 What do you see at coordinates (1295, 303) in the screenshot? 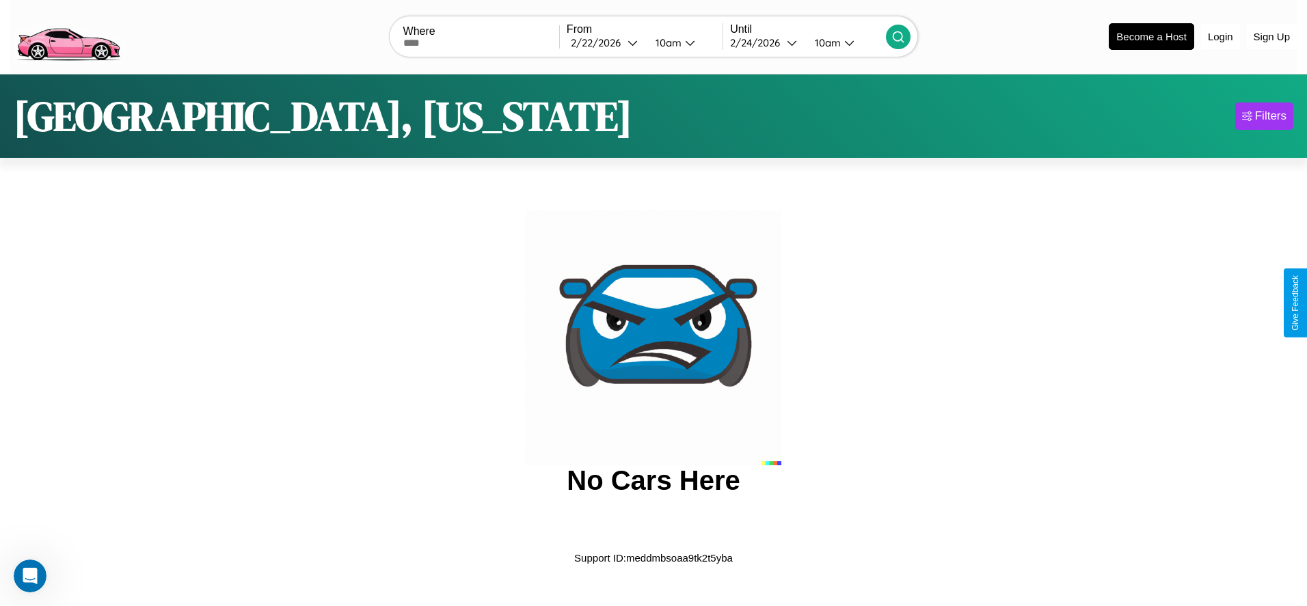
I see `div: Give Feedback` at bounding box center [1295, 303].